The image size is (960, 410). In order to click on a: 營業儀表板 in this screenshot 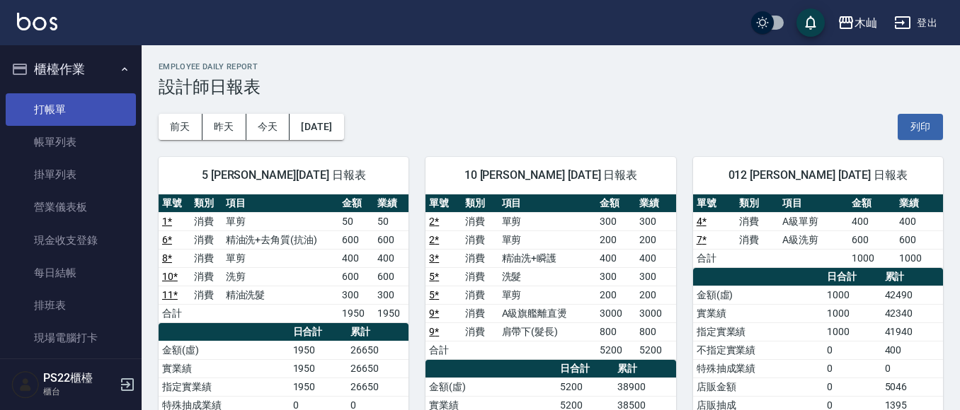, I will do `click(71, 207)`.